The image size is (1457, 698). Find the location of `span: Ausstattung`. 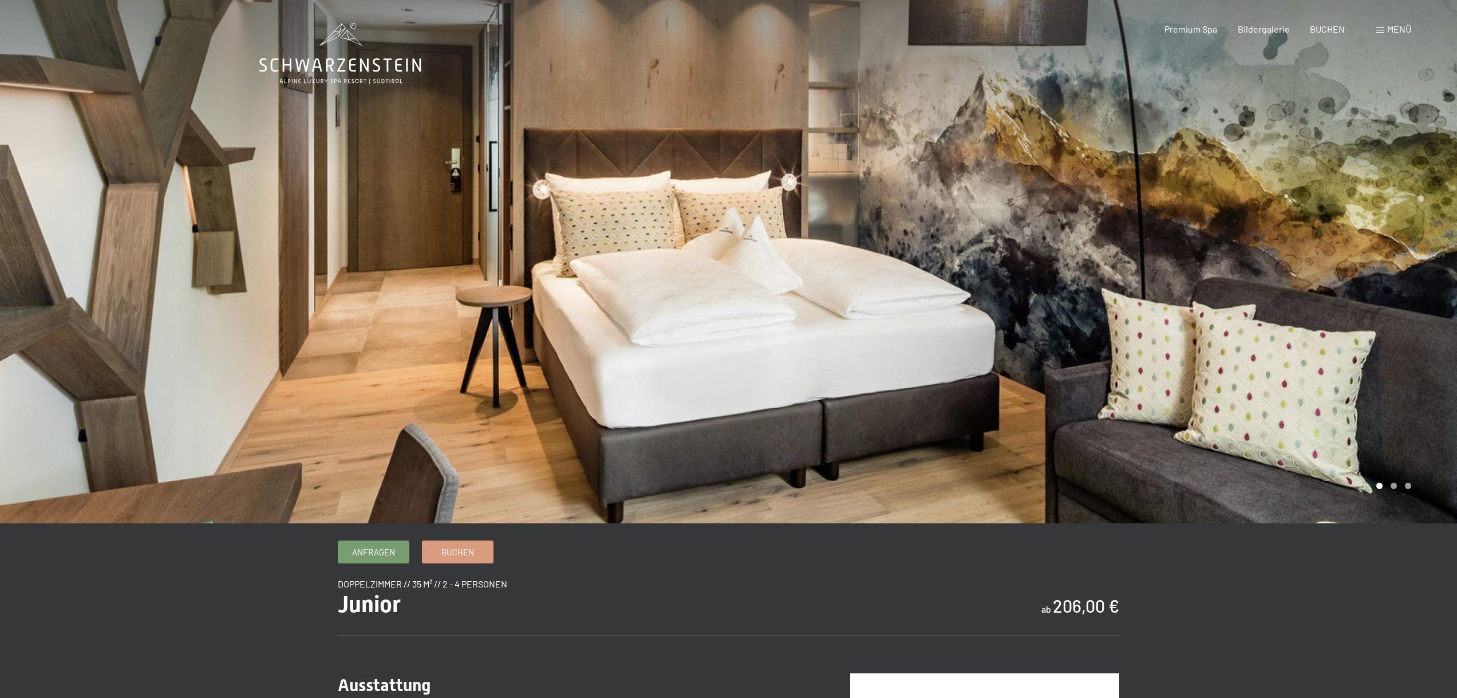

span: Ausstattung is located at coordinates (384, 685).